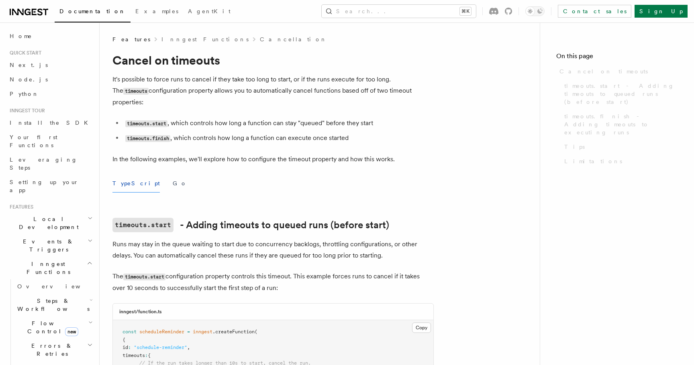 The image size is (694, 365). Describe the element at coordinates (603, 71) in the screenshot. I see `span: Cancel on timeouts` at that location.